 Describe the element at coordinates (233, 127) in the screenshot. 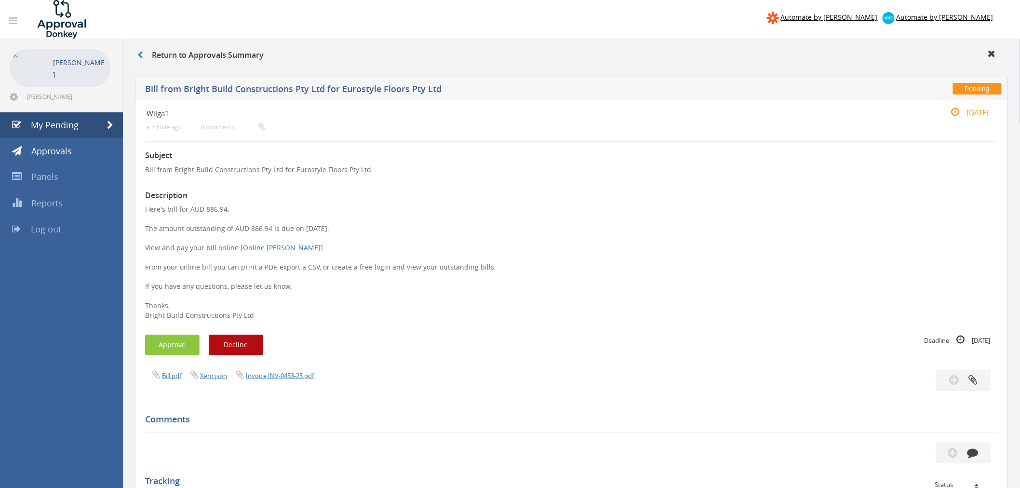

I see `small: 0 comments...` at that location.